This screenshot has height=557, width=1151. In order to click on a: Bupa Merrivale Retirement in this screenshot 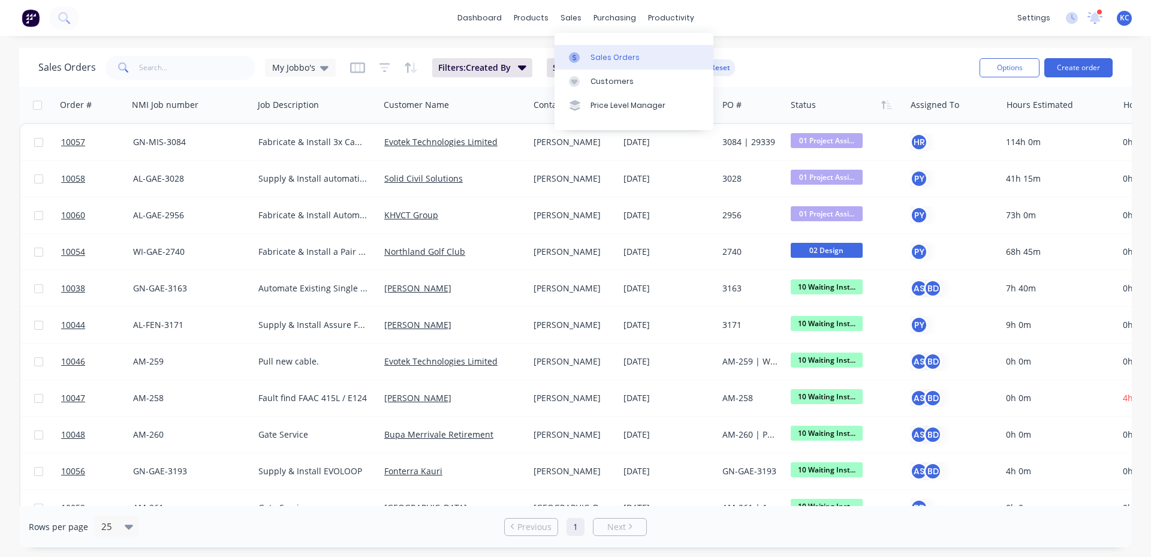, I will do `click(439, 434)`.